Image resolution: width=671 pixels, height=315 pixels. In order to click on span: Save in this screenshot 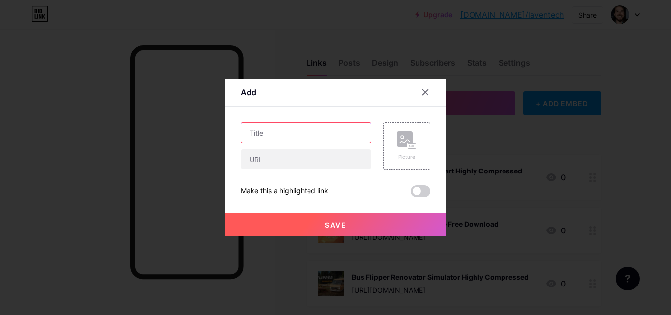, I will do `click(336, 225)`.